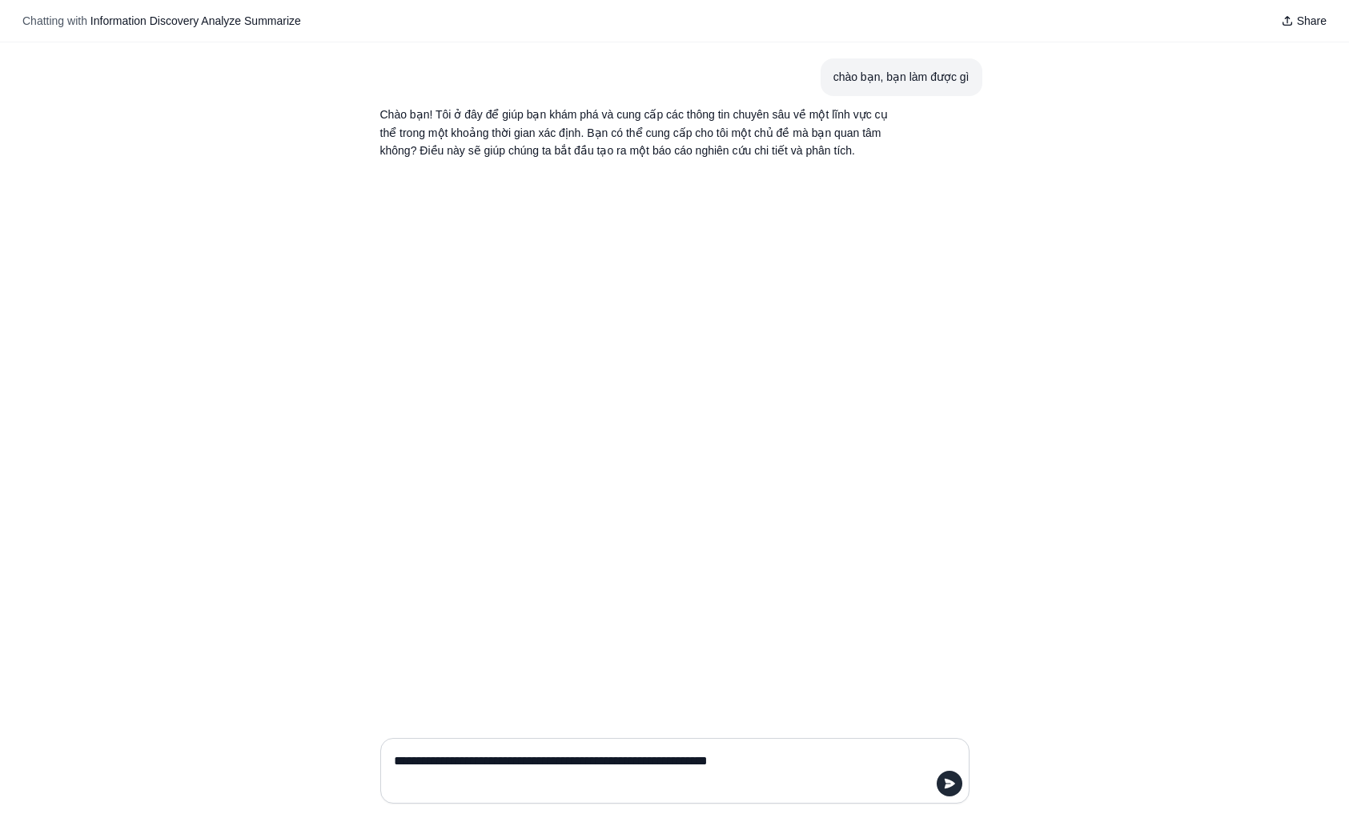 This screenshot has width=1349, height=826. Describe the element at coordinates (1311, 21) in the screenshot. I see `span: Share` at that location.